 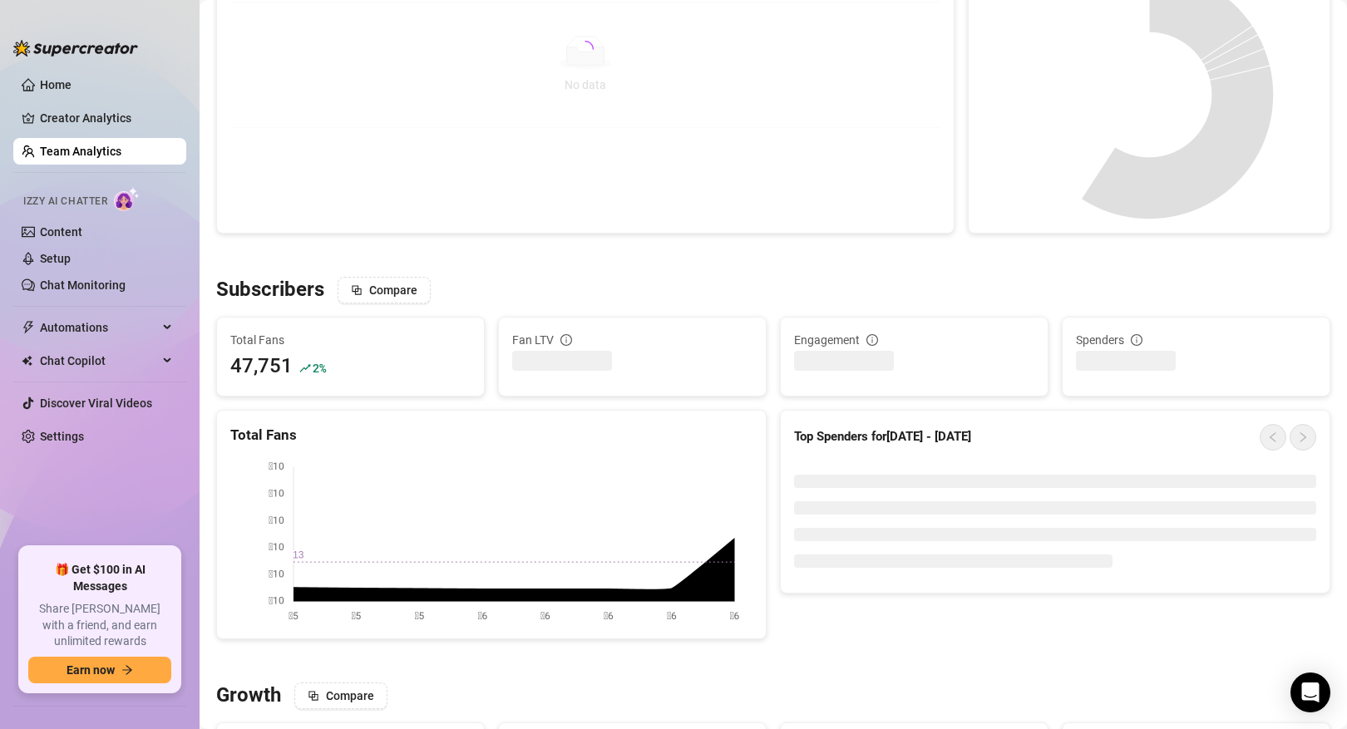 I want to click on a: Setup, so click(x=55, y=259).